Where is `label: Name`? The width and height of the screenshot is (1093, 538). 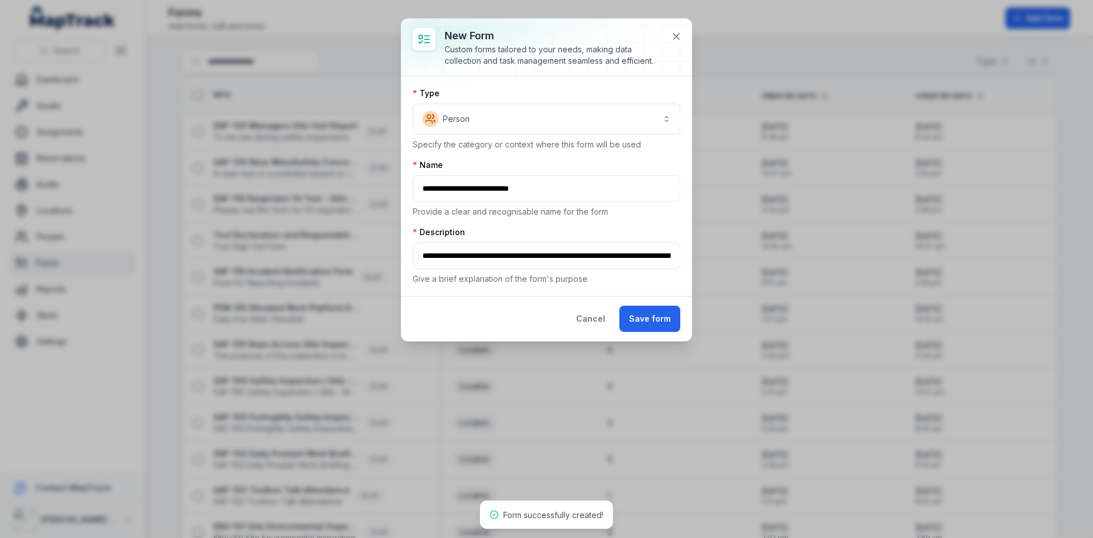 label: Name is located at coordinates (427, 165).